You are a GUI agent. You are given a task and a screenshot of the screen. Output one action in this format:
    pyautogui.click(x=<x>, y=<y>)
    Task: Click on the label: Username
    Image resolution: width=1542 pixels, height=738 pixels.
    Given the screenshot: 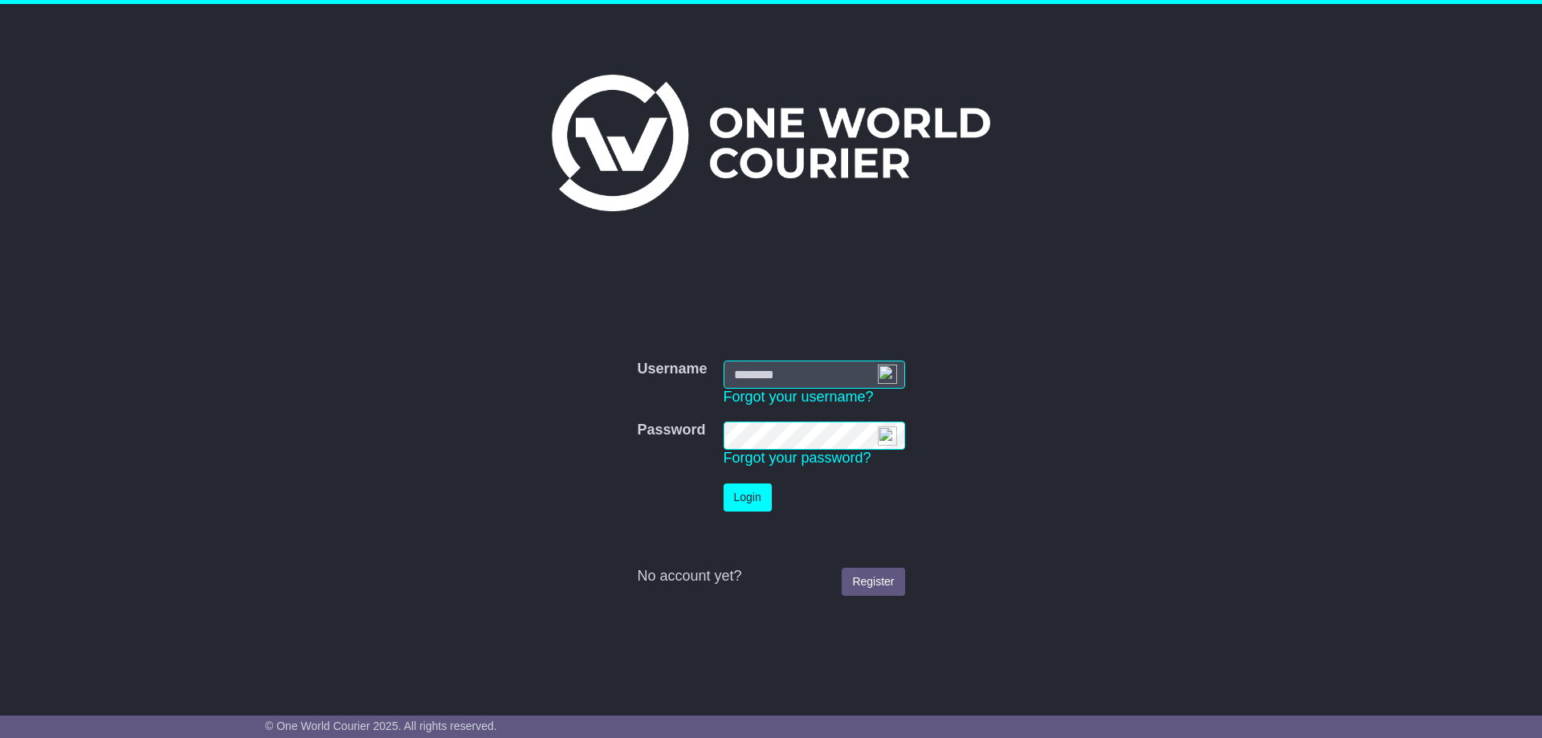 What is the action you would take?
    pyautogui.click(x=671, y=369)
    